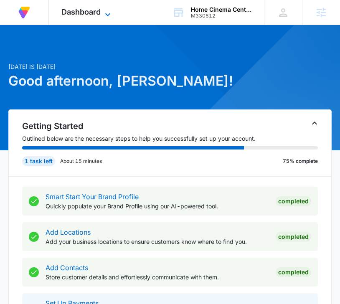  I want to click on button: Toggle Collapse, so click(315, 123).